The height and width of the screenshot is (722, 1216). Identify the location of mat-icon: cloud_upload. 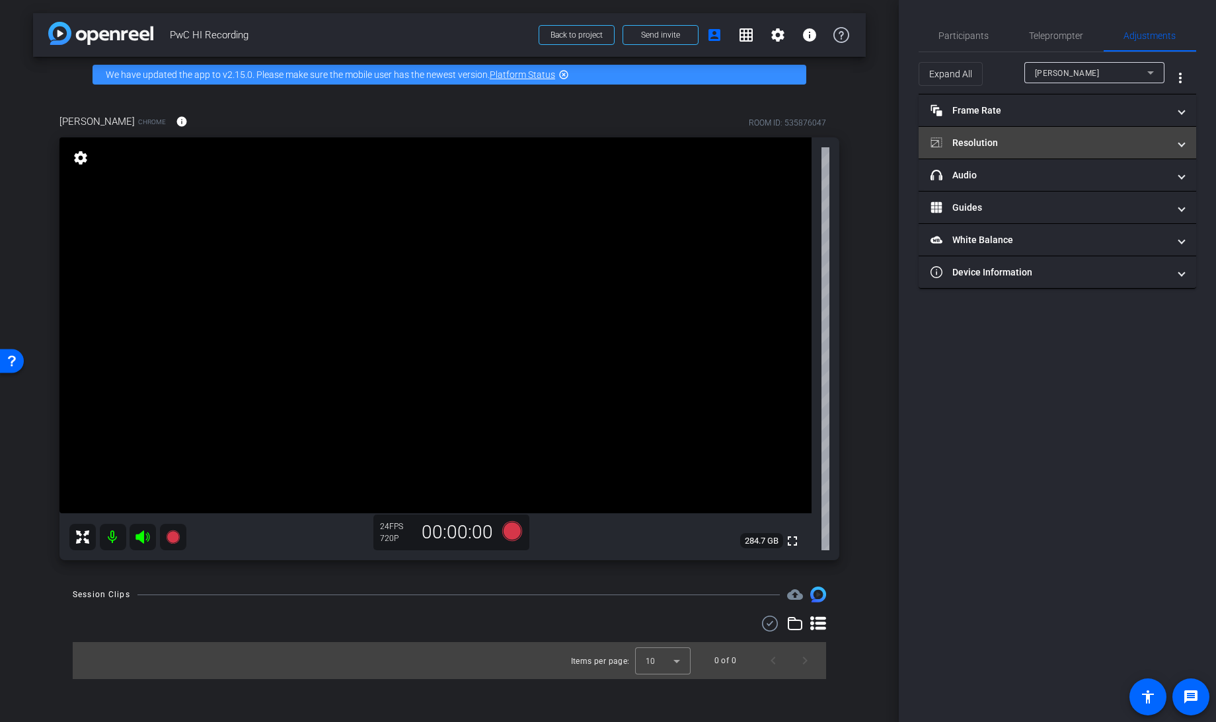
(795, 595).